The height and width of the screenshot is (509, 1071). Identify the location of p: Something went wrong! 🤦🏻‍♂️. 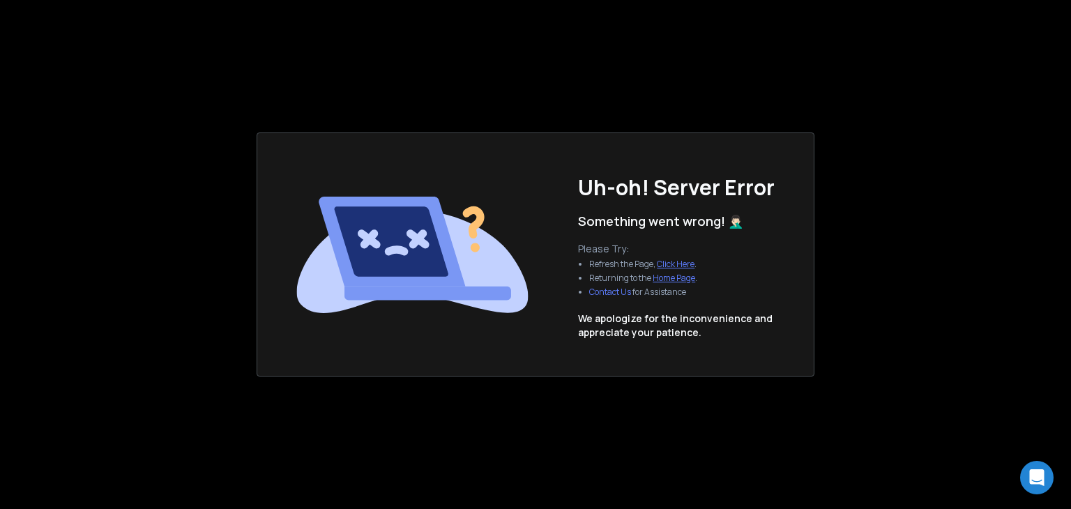
(661, 221).